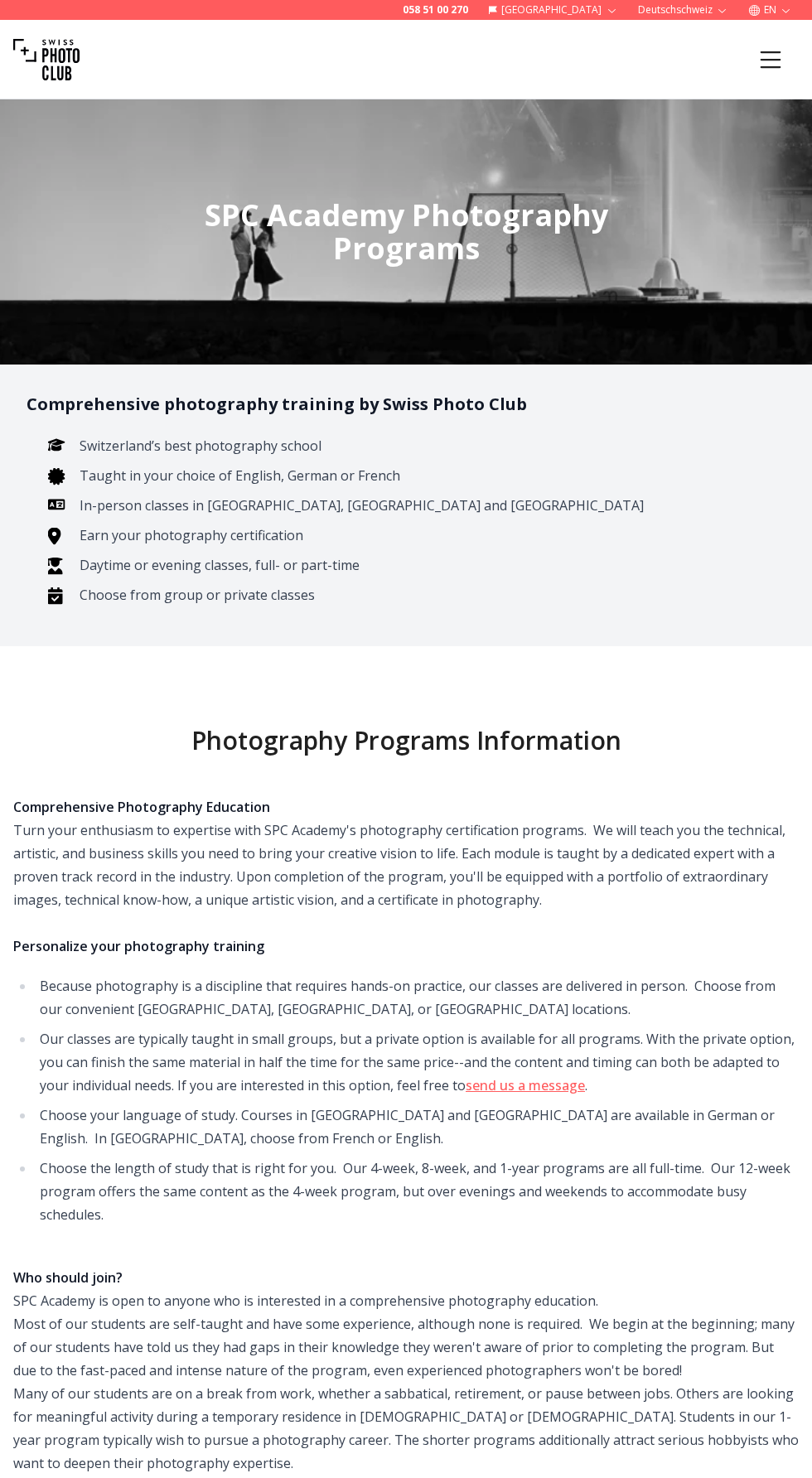 The width and height of the screenshot is (812, 1478). Describe the element at coordinates (138, 946) in the screenshot. I see `strong: Personalize your photography training` at that location.